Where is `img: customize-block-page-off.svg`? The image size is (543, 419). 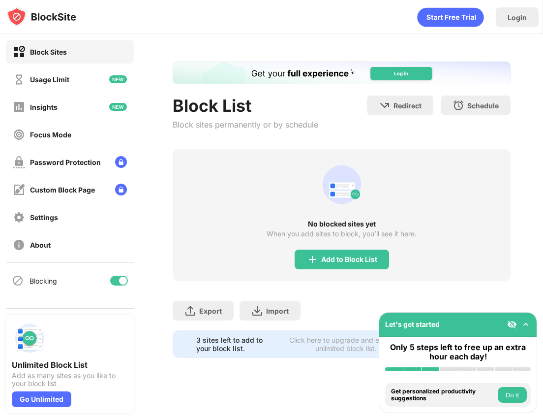 img: customize-block-page-off.svg is located at coordinates (19, 189).